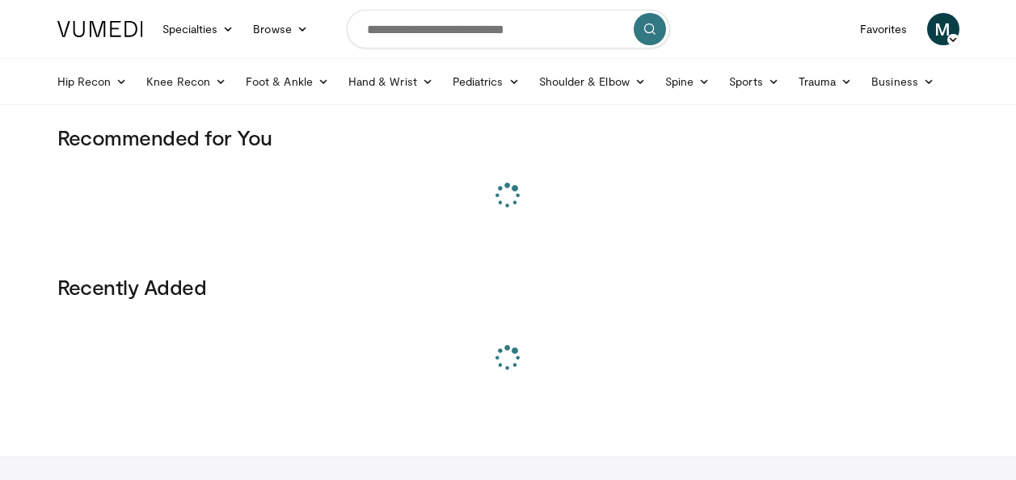  I want to click on a: Knee Recon, so click(186, 82).